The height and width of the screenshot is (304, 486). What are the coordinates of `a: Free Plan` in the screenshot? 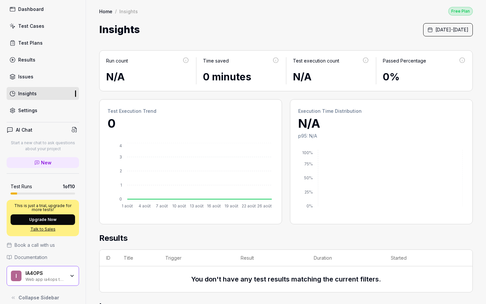 It's located at (461, 11).